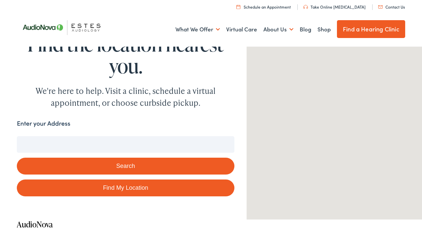  What do you see at coordinates (126, 97) in the screenshot?
I see `div: We're here to help. Visit a clinic, schedule a virtual appointment, or choose curbside pickup.` at bounding box center [126, 97].